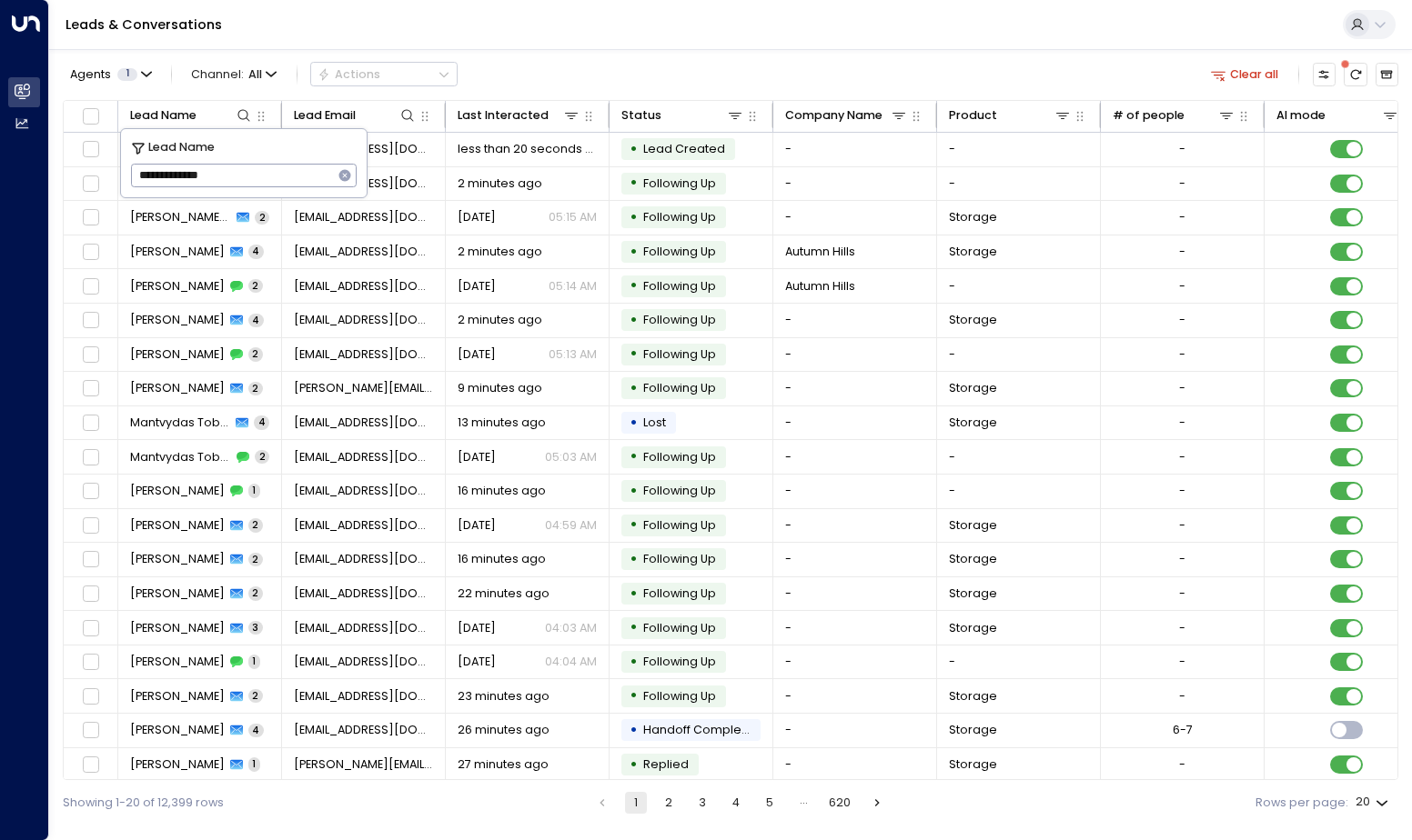  Describe the element at coordinates (503, 765) in the screenshot. I see `span: 27 minutes ago` at that location.